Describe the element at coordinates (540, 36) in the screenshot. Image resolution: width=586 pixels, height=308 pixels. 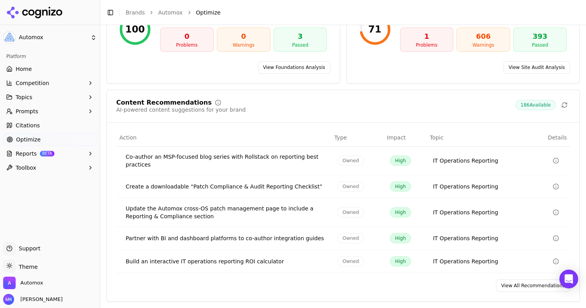
I see `div: 393` at that location.